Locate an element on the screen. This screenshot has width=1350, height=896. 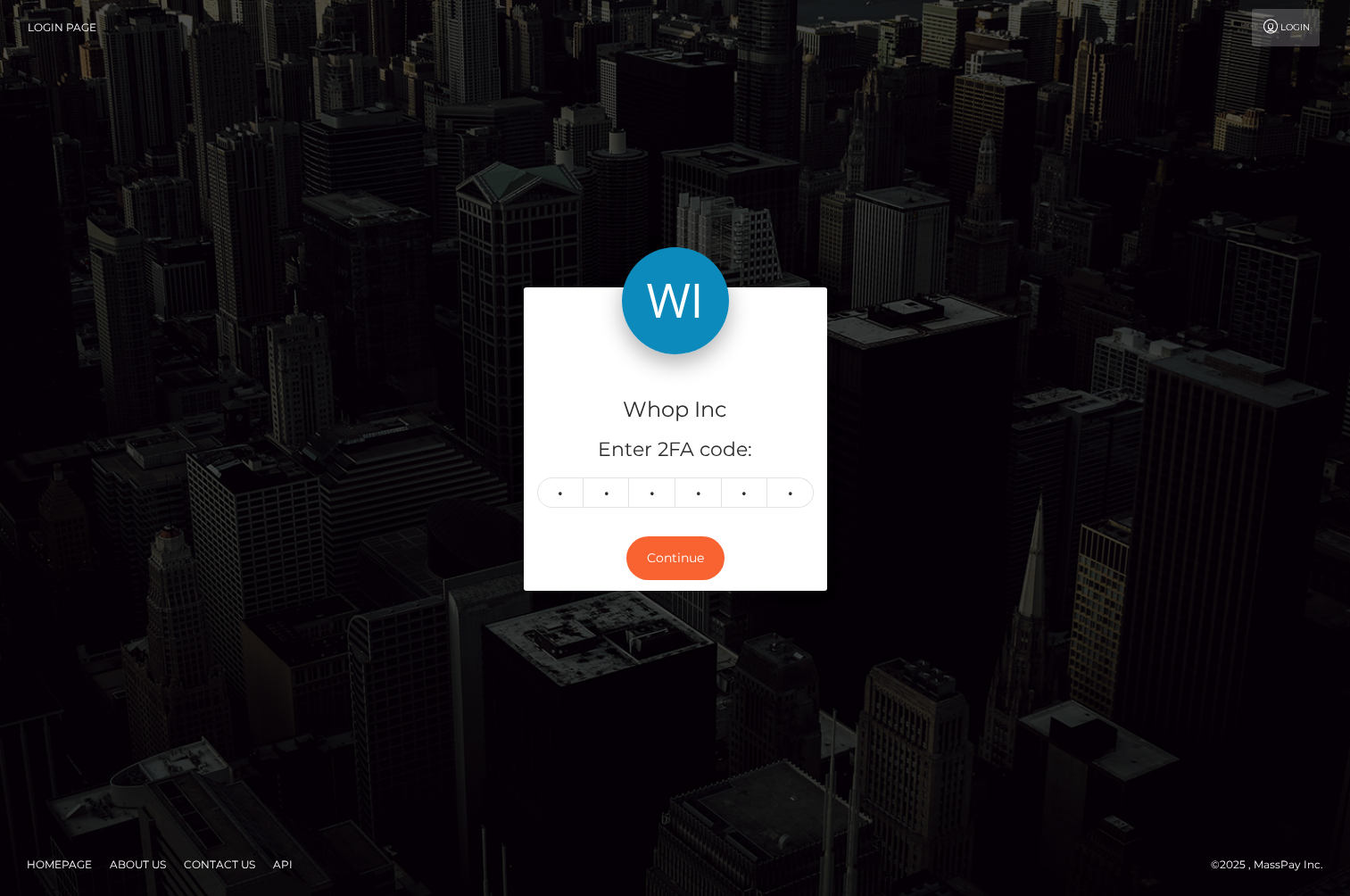
a: Contact Us is located at coordinates (220, 864).